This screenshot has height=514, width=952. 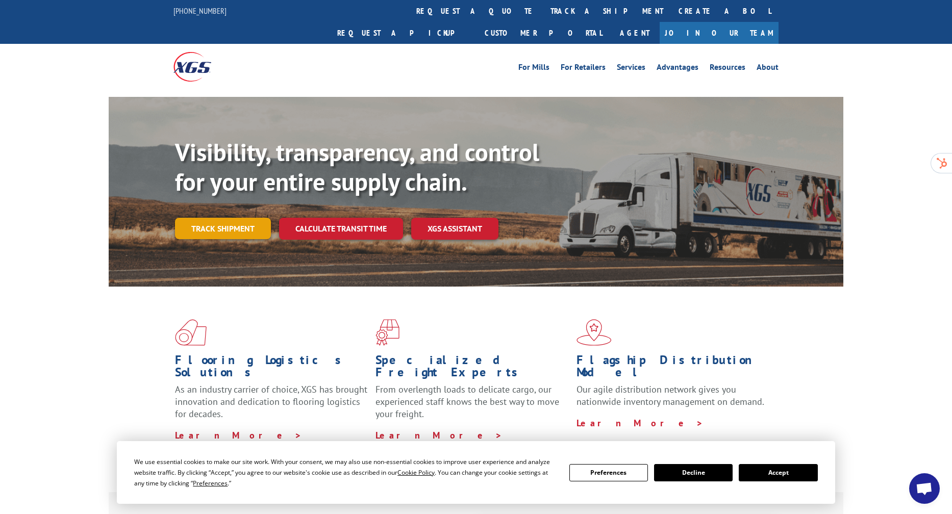 I want to click on a: Calculate transit time, so click(x=341, y=229).